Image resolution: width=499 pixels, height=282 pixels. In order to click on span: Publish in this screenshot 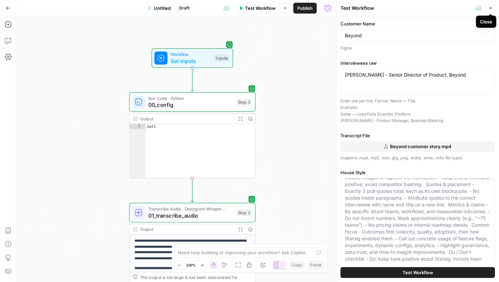, I will do `click(305, 8)`.